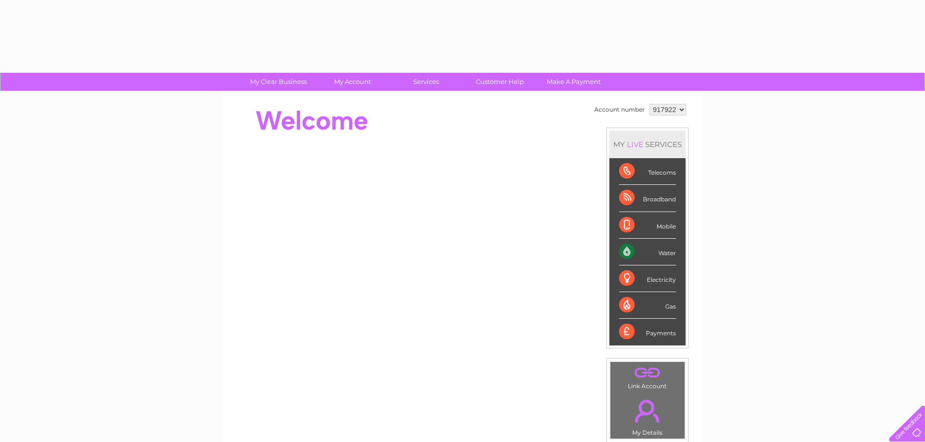 The width and height of the screenshot is (925, 442). What do you see at coordinates (647, 198) in the screenshot?
I see `div: Broadband` at bounding box center [647, 198].